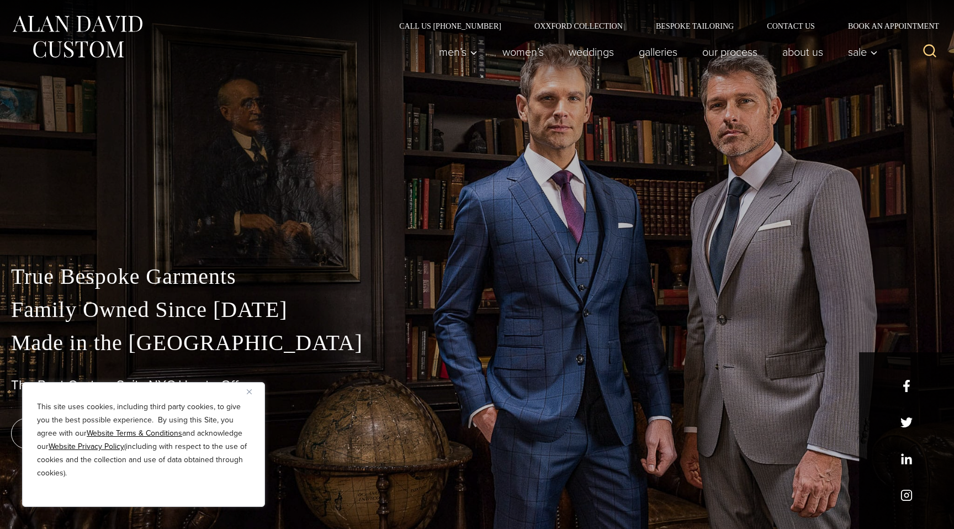 This screenshot has width=954, height=529. Describe the element at coordinates (458, 52) in the screenshot. I see `span: Men’s` at that location.